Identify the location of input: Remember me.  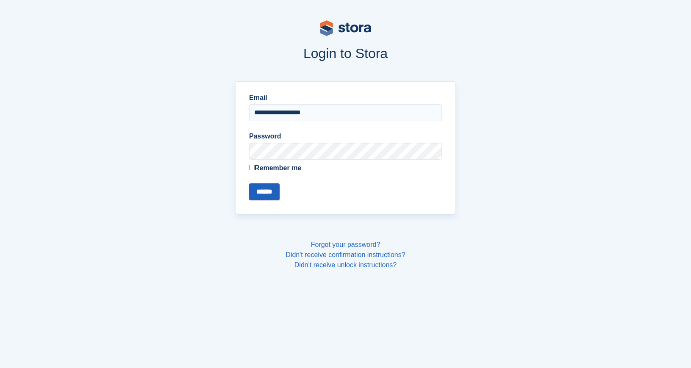
(252, 167).